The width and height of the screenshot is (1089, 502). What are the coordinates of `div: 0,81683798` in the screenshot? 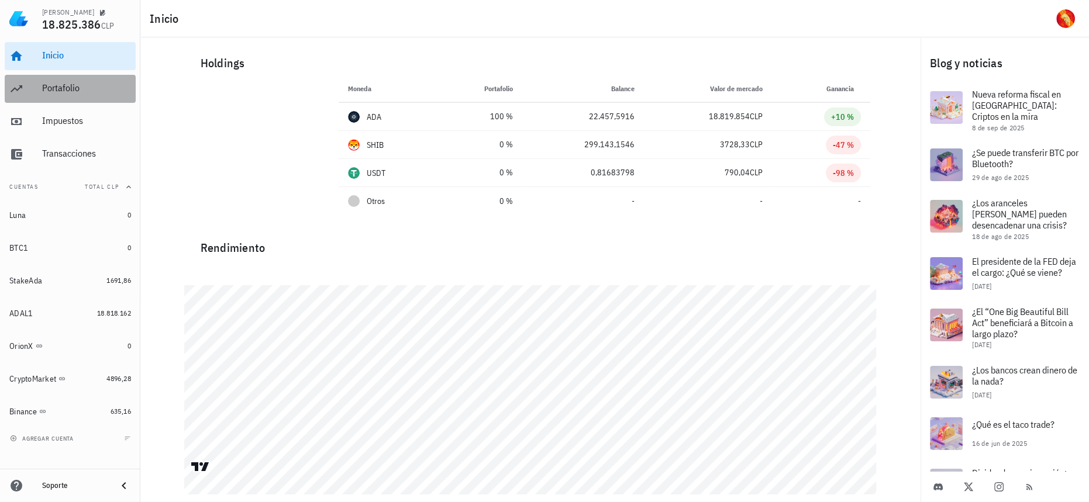 It's located at (583, 173).